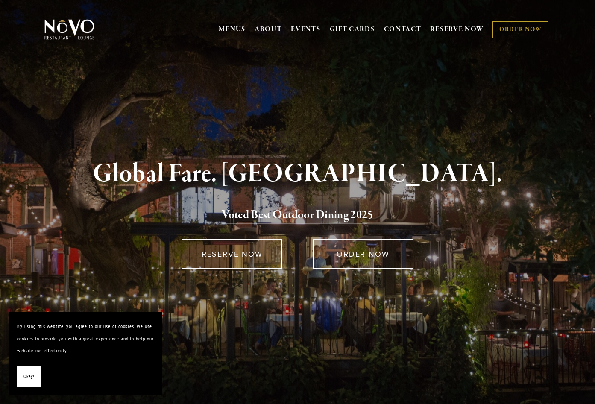  I want to click on img: Novo Restaurant &amp; Lounge, so click(69, 29).